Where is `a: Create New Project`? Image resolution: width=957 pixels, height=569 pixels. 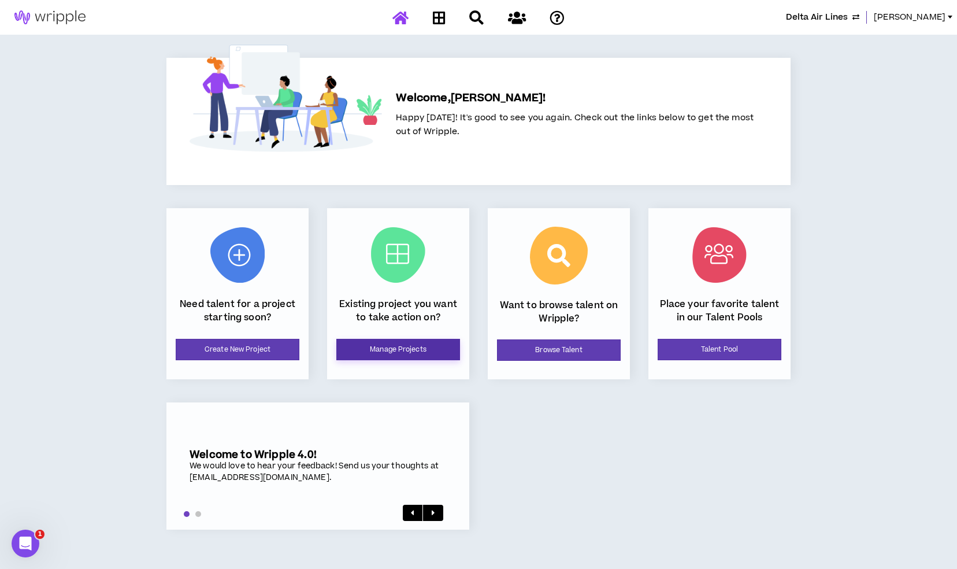 a: Create New Project is located at coordinates (238, 349).